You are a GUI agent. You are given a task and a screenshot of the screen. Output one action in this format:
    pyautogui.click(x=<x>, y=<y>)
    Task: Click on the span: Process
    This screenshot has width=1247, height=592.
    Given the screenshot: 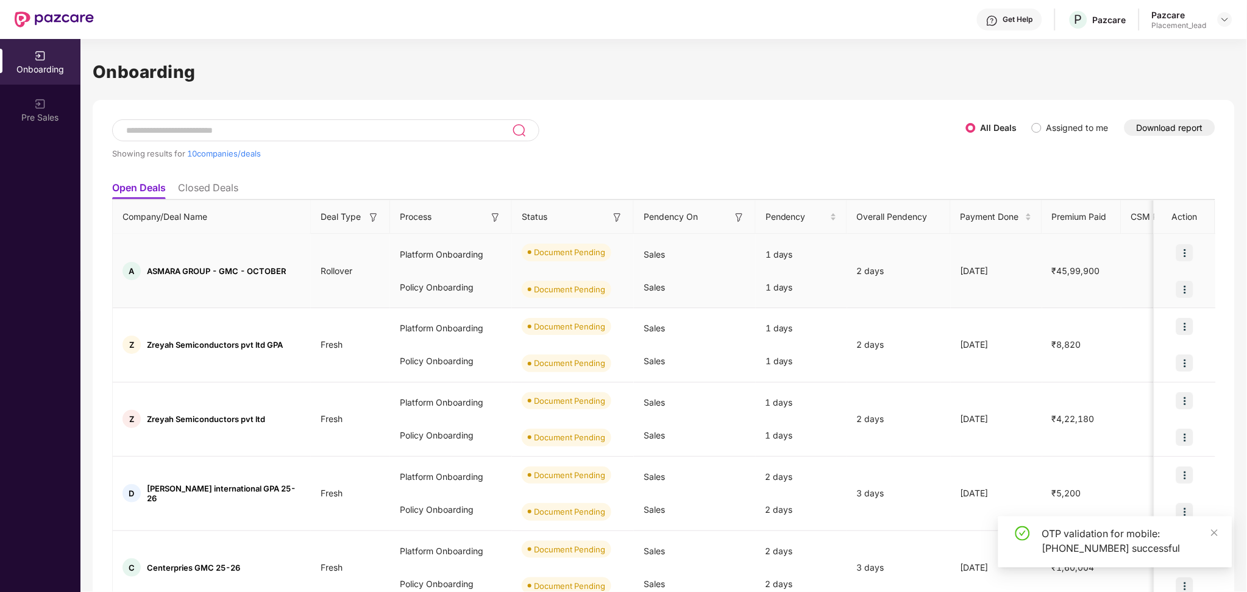 What is the action you would take?
    pyautogui.click(x=416, y=217)
    